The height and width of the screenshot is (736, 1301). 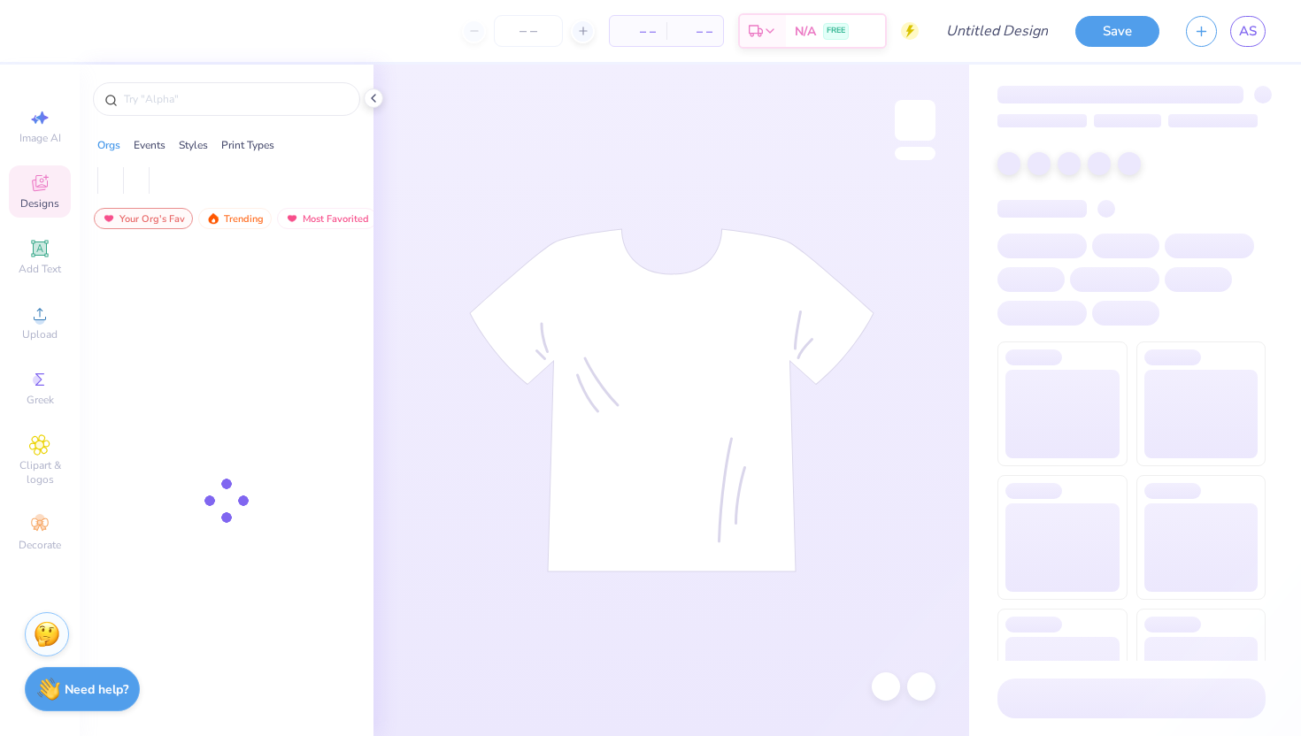 What do you see at coordinates (234, 219) in the screenshot?
I see `div: Trending` at bounding box center [234, 219].